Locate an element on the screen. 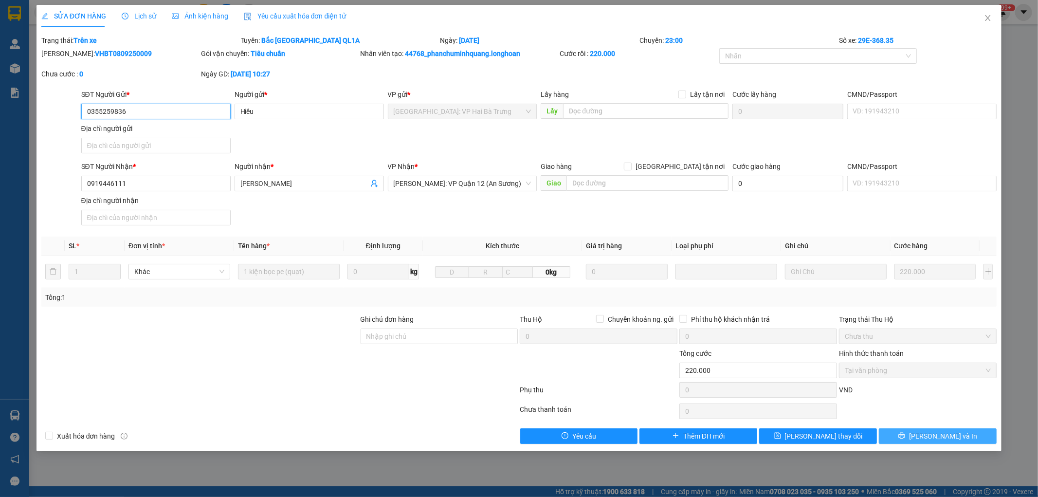 Image resolution: width=1038 pixels, height=497 pixels. span: kg is located at coordinates (414, 271).